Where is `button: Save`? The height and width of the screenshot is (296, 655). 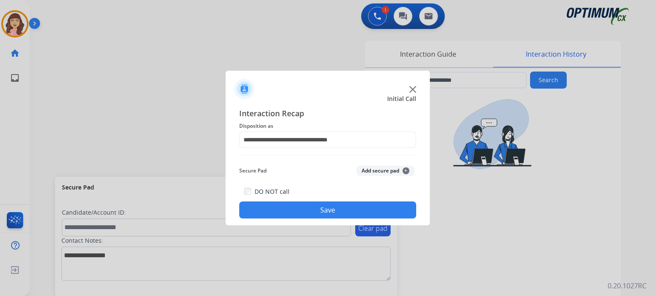
button: Save is located at coordinates (327, 210).